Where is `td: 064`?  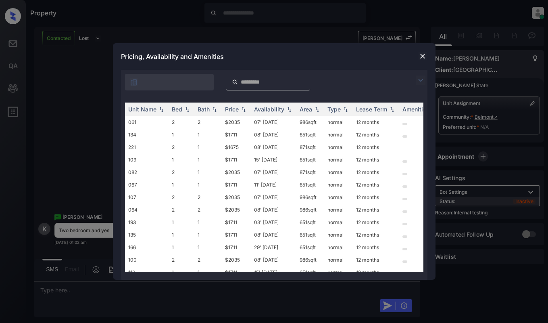
td: 064 is located at coordinates (147, 209).